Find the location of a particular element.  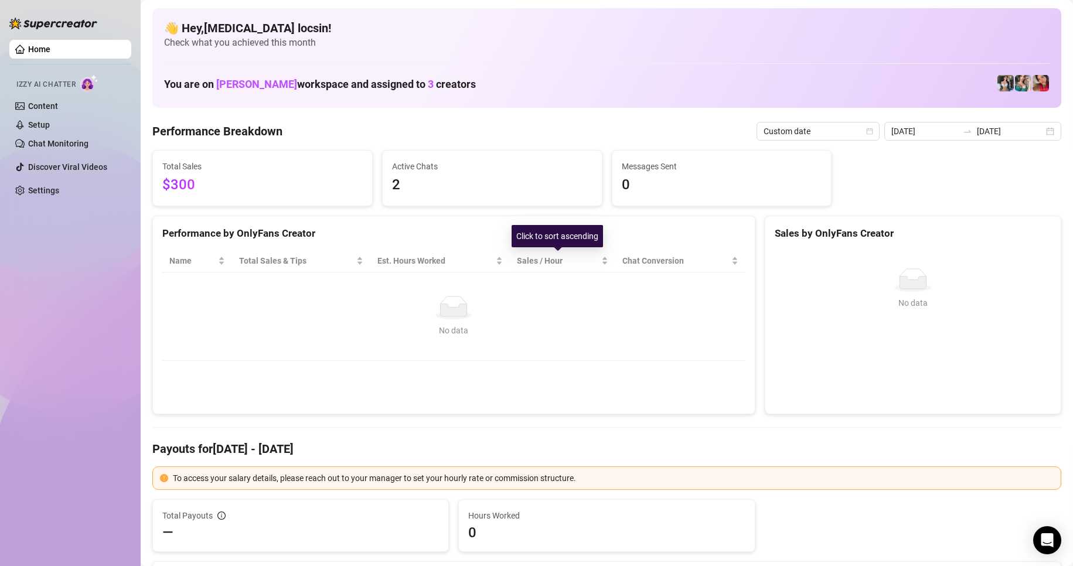

div: Sales by OnlyFans Creator is located at coordinates (913, 233).